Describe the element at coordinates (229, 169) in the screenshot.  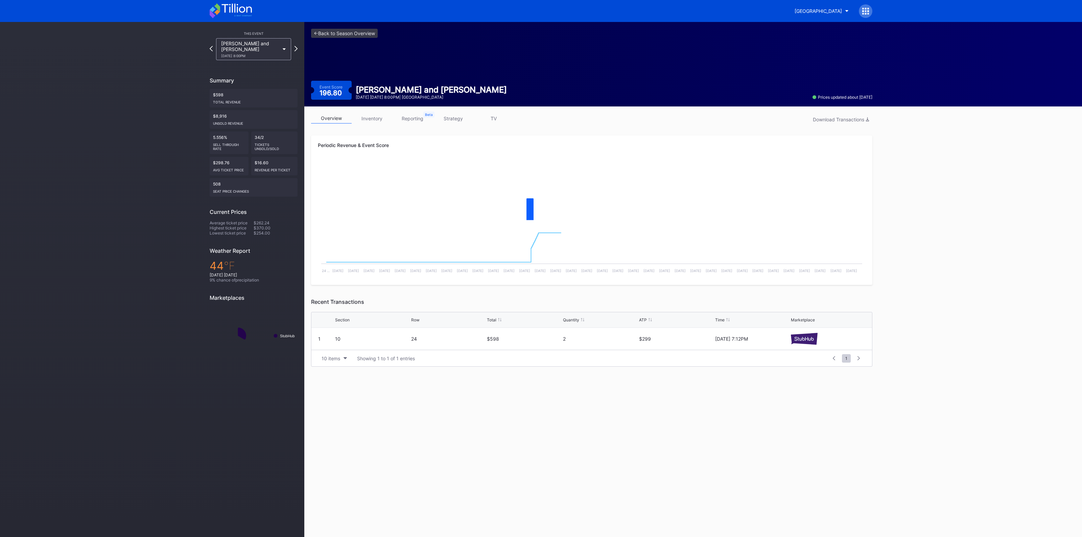
I see `div: Avg ticket price` at that location.